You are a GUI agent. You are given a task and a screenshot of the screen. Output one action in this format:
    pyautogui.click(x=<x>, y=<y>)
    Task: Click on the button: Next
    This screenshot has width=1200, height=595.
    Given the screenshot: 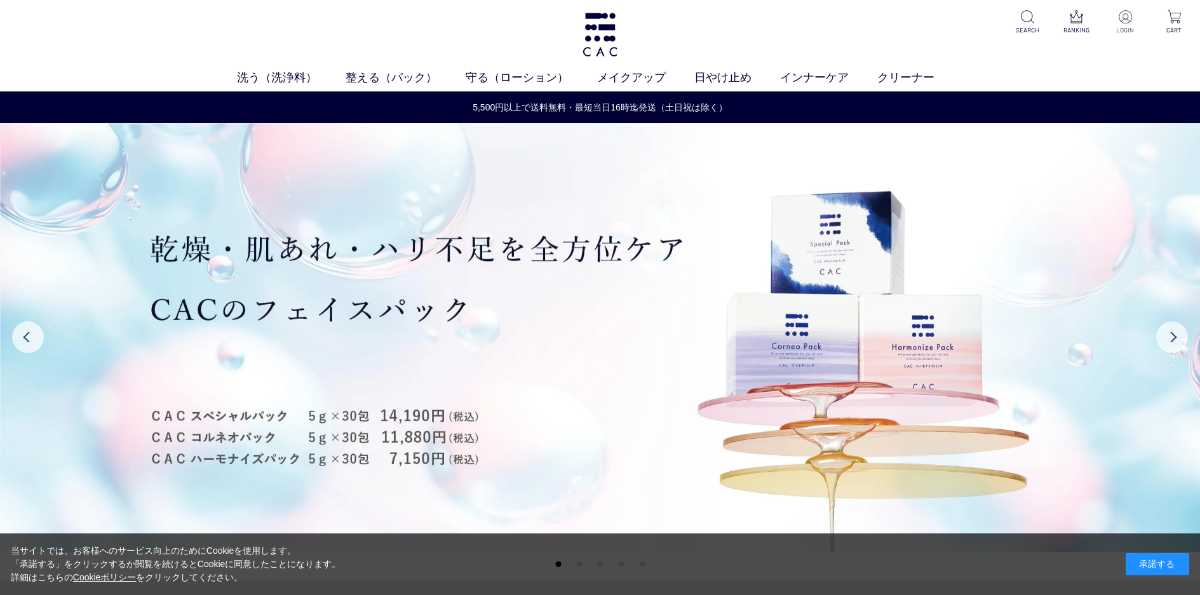 What is the action you would take?
    pyautogui.click(x=1172, y=337)
    